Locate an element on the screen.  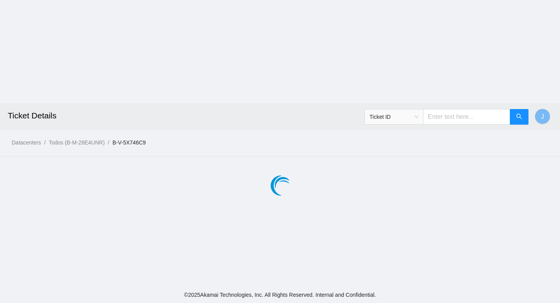
a: Todos (B-M-28E4UNR) is located at coordinates (77, 142).